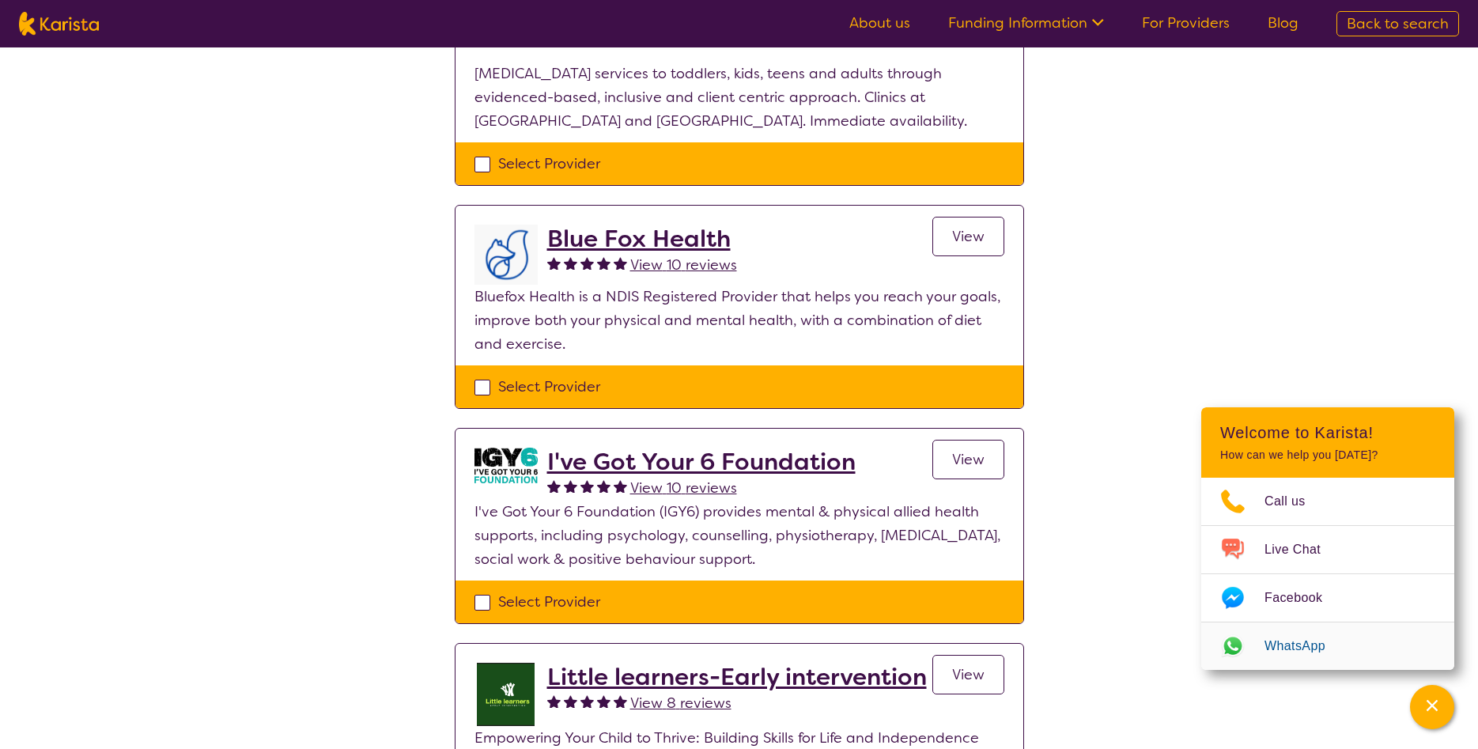  I want to click on ul: Choose channel, so click(1327, 573).